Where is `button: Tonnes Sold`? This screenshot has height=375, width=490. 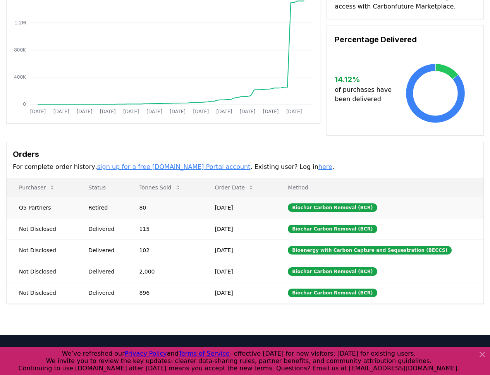 button: Tonnes Sold is located at coordinates (160, 188).